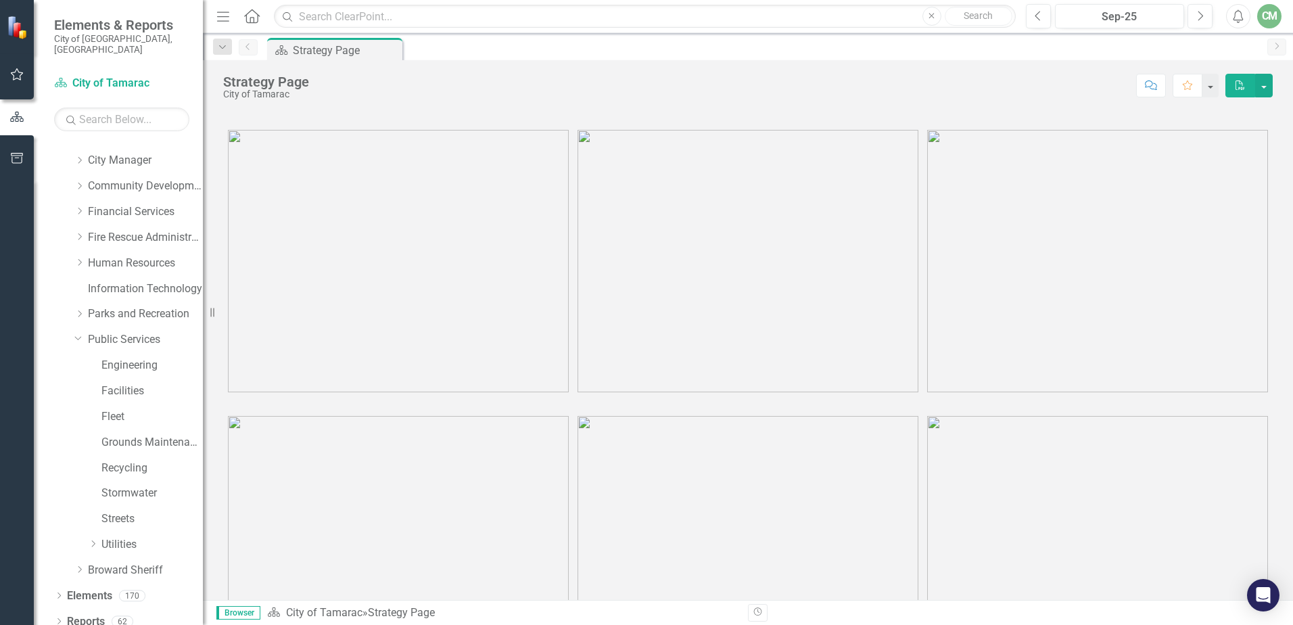 The width and height of the screenshot is (1293, 625). I want to click on a: Engineering, so click(152, 365).